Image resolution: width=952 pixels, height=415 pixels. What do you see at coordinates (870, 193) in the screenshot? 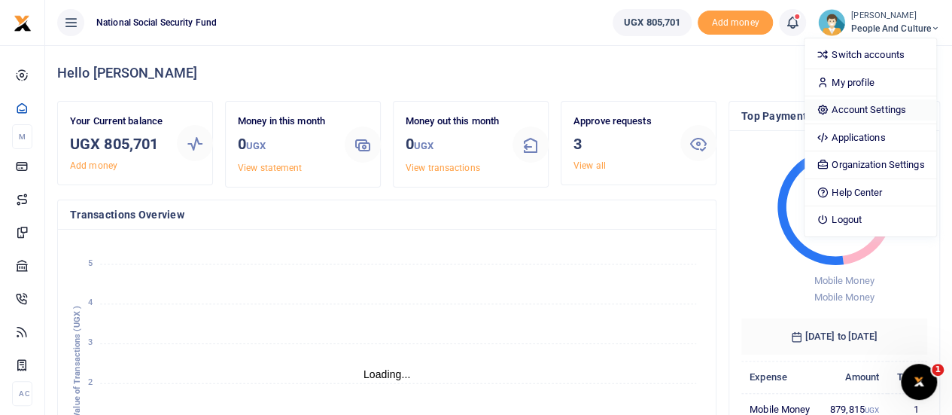
I see `a: Help Center` at bounding box center [870, 193].